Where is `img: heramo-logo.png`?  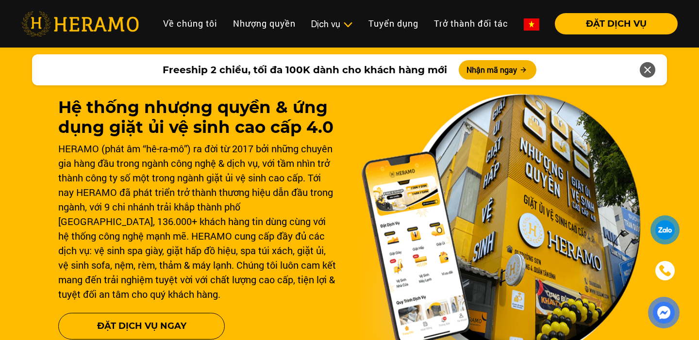 img: heramo-logo.png is located at coordinates (80, 24).